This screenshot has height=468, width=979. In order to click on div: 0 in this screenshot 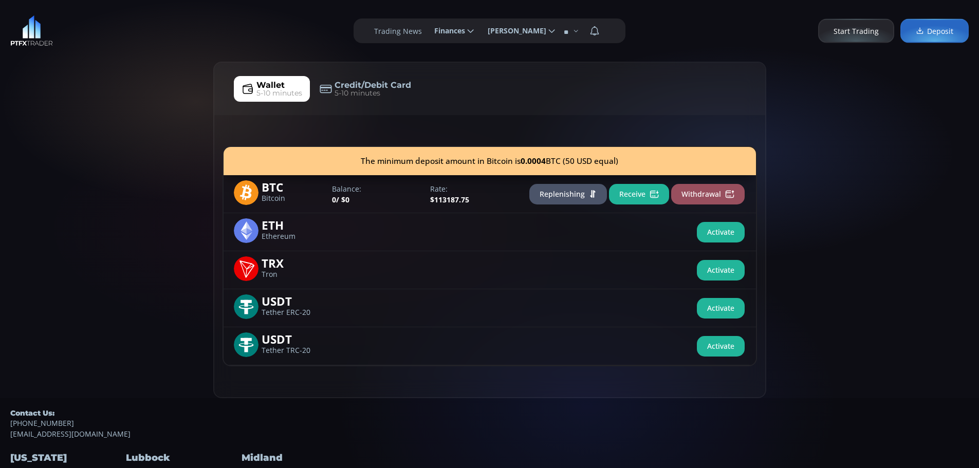, I will do `click(376, 194)`.